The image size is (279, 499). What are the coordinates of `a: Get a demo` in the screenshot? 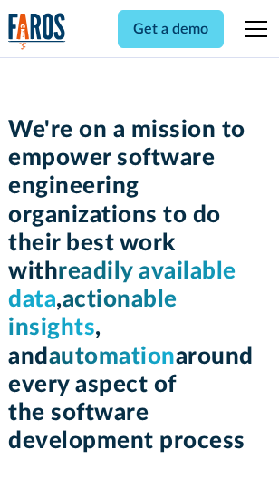 It's located at (171, 29).